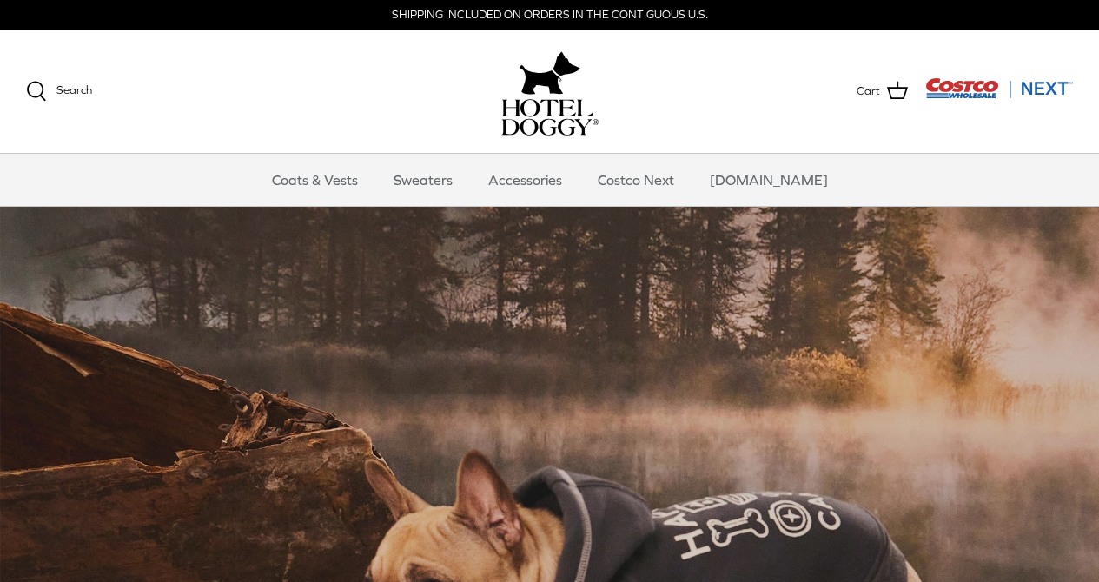 This screenshot has width=1099, height=582. I want to click on a: Coats & Vests, so click(315, 180).